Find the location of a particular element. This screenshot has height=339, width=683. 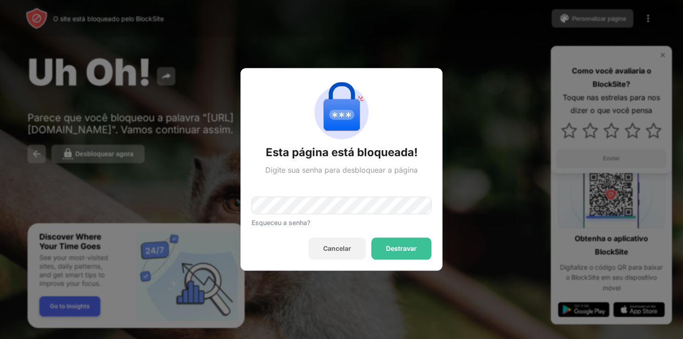

div: Esta página está bloqueada! is located at coordinates (341, 152).